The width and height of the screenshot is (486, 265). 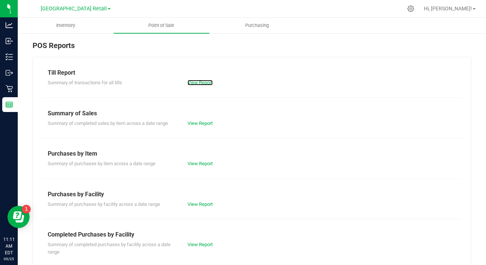 I want to click on span: Summary of purchases by item across a date range, so click(x=101, y=164).